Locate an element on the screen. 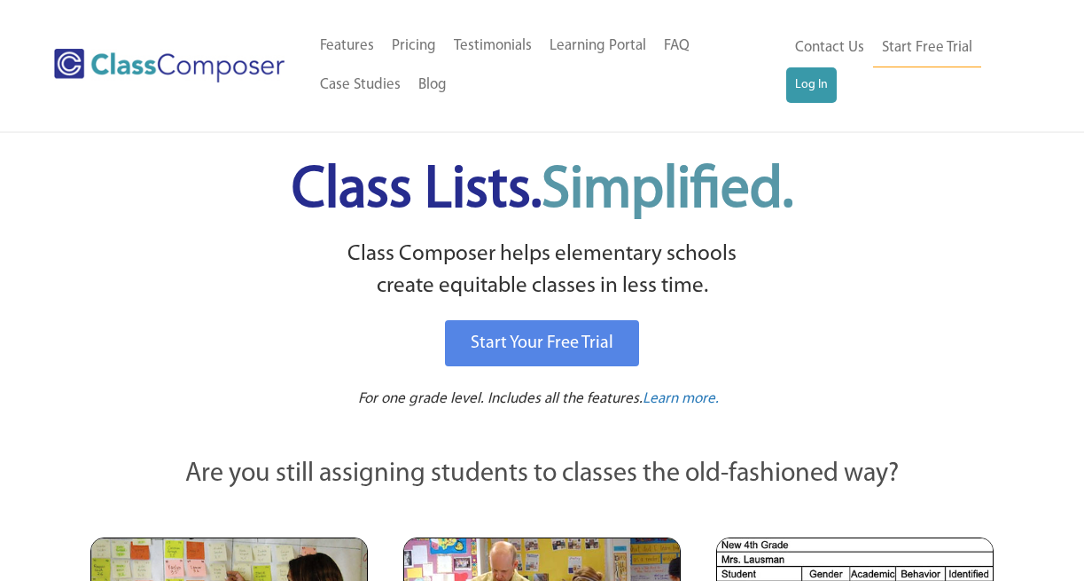  a: Start Your Free Trial is located at coordinates (542, 343).